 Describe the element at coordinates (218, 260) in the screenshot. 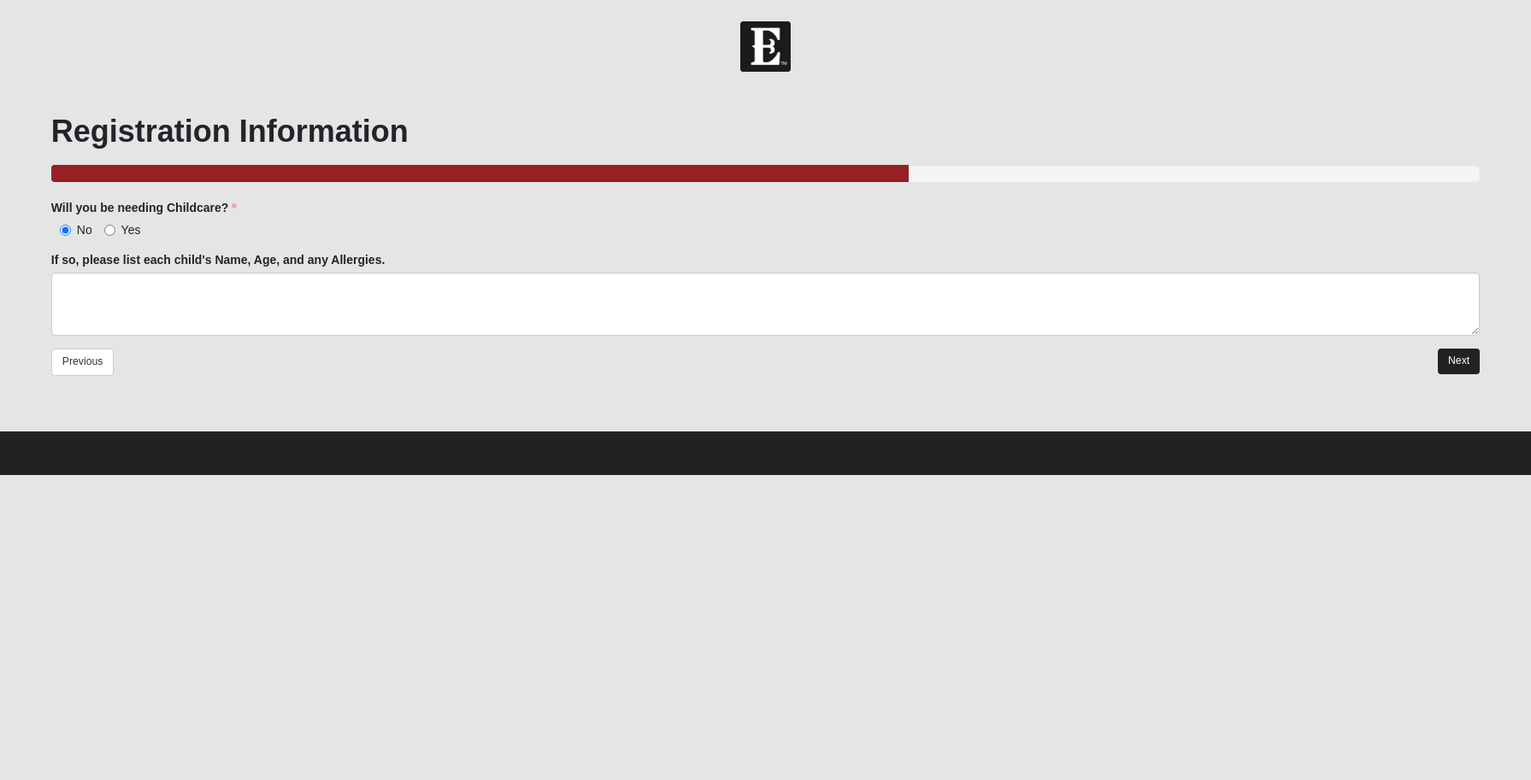

I see `label: If so, please list each child's Name, Age, and any Allergies.` at that location.